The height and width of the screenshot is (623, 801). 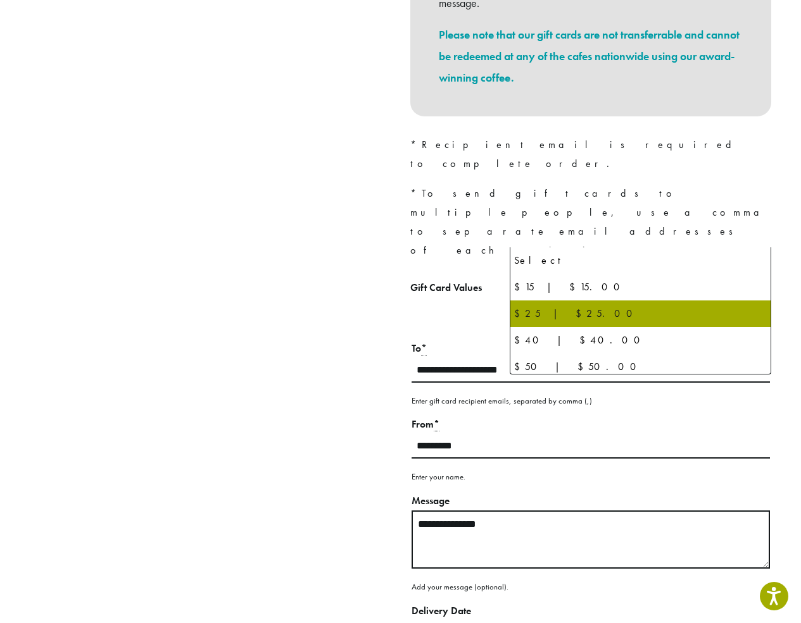 I want to click on div: $50 | $50.00, so click(x=640, y=367).